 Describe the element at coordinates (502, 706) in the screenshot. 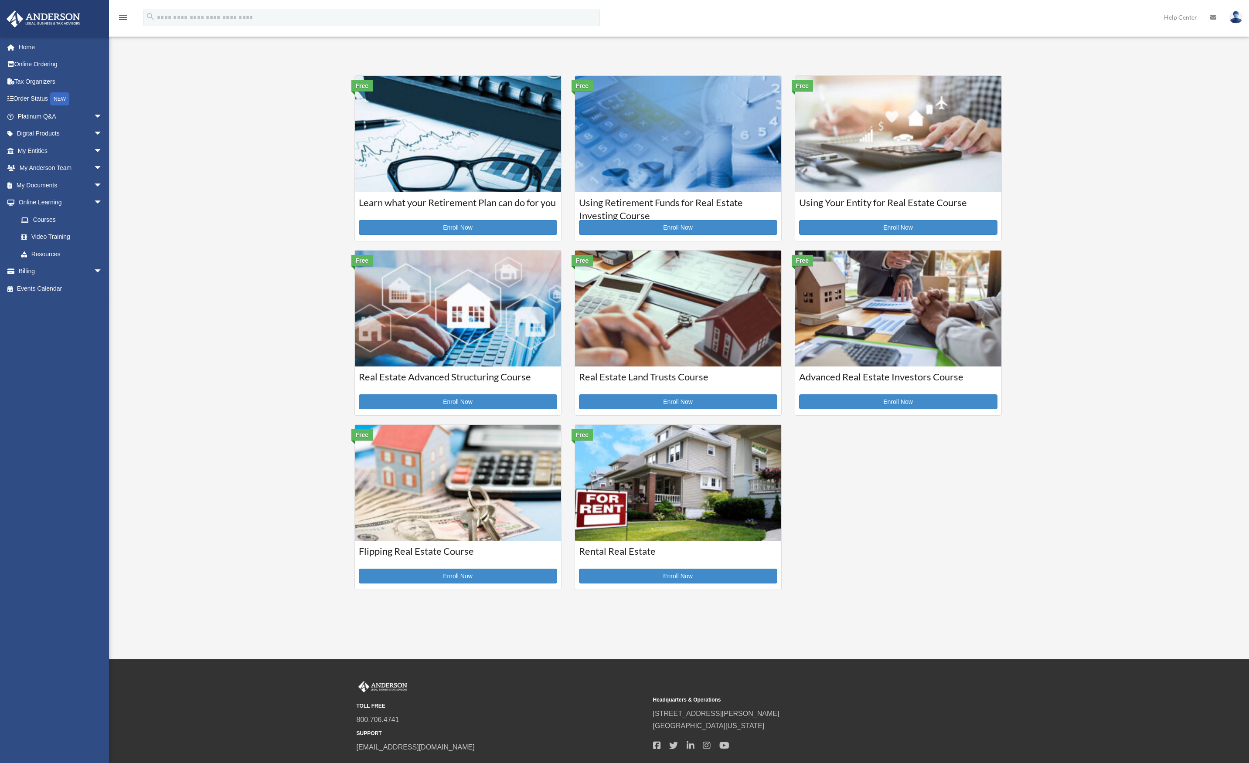

I see `small: TOLL FREE` at that location.